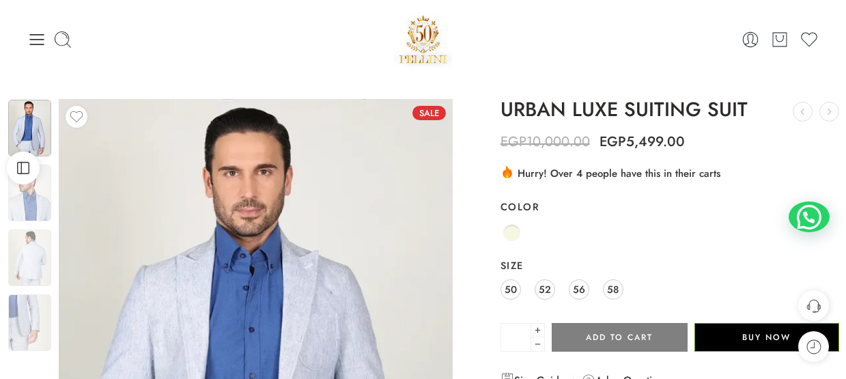 The image size is (846, 379). I want to click on label: Color, so click(670, 207).